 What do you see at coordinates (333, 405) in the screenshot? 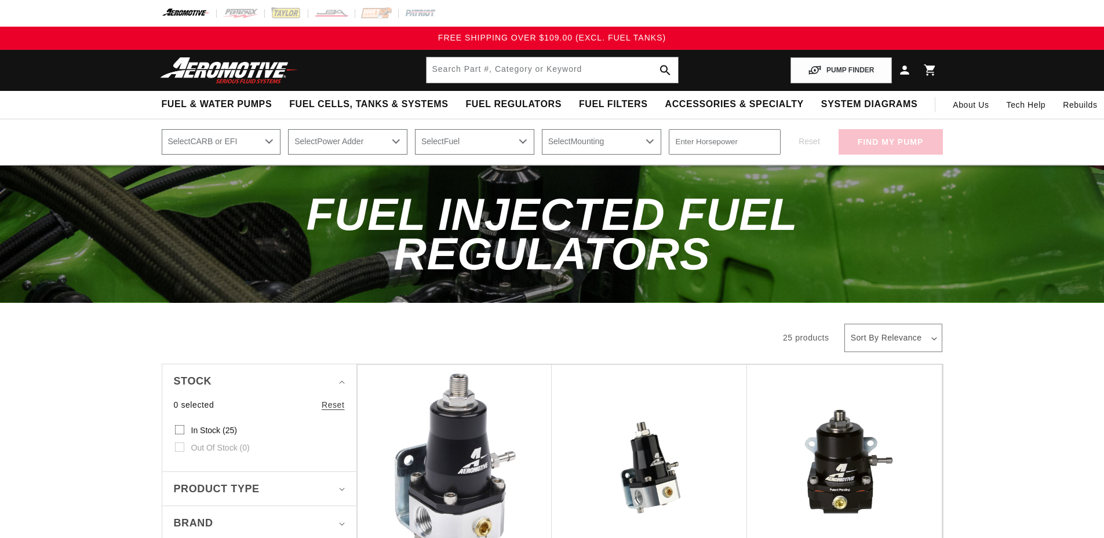
I see `a: Reset` at bounding box center [333, 405].